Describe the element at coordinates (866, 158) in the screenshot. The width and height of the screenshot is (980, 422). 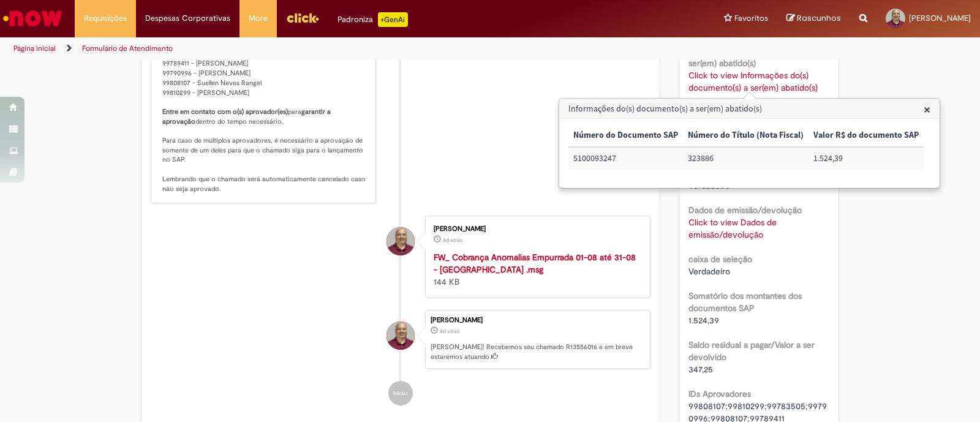
I see `td: Valor R$ do documento SAP: 1.524,39` at that location.